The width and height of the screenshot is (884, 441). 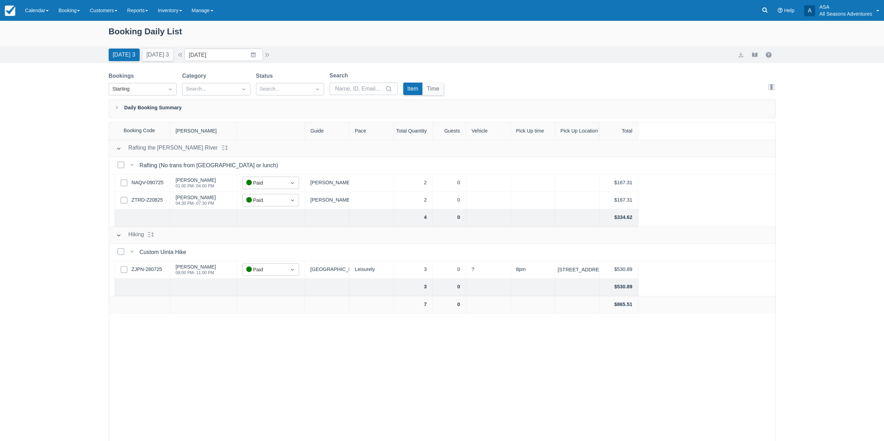 What do you see at coordinates (619, 131) in the screenshot?
I see `div: Total` at bounding box center [619, 131].